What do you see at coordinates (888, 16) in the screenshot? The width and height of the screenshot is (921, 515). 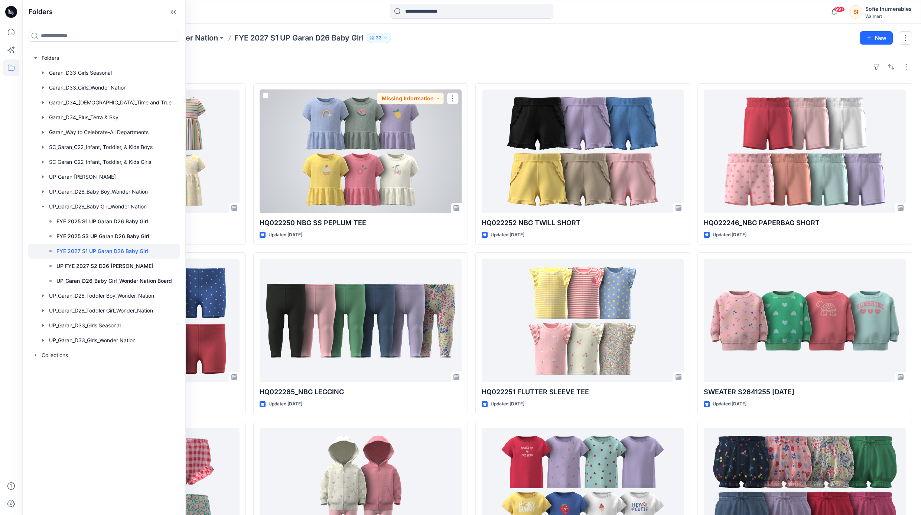 I see `div: Walmart` at bounding box center [888, 16].